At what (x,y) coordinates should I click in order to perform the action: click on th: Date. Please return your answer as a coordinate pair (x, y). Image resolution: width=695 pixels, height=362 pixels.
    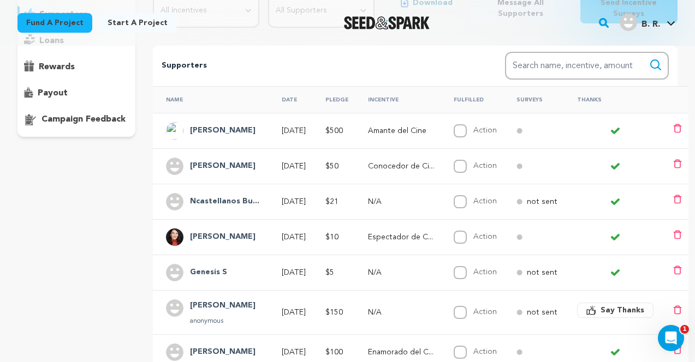
    Looking at the image, I should click on (290, 99).